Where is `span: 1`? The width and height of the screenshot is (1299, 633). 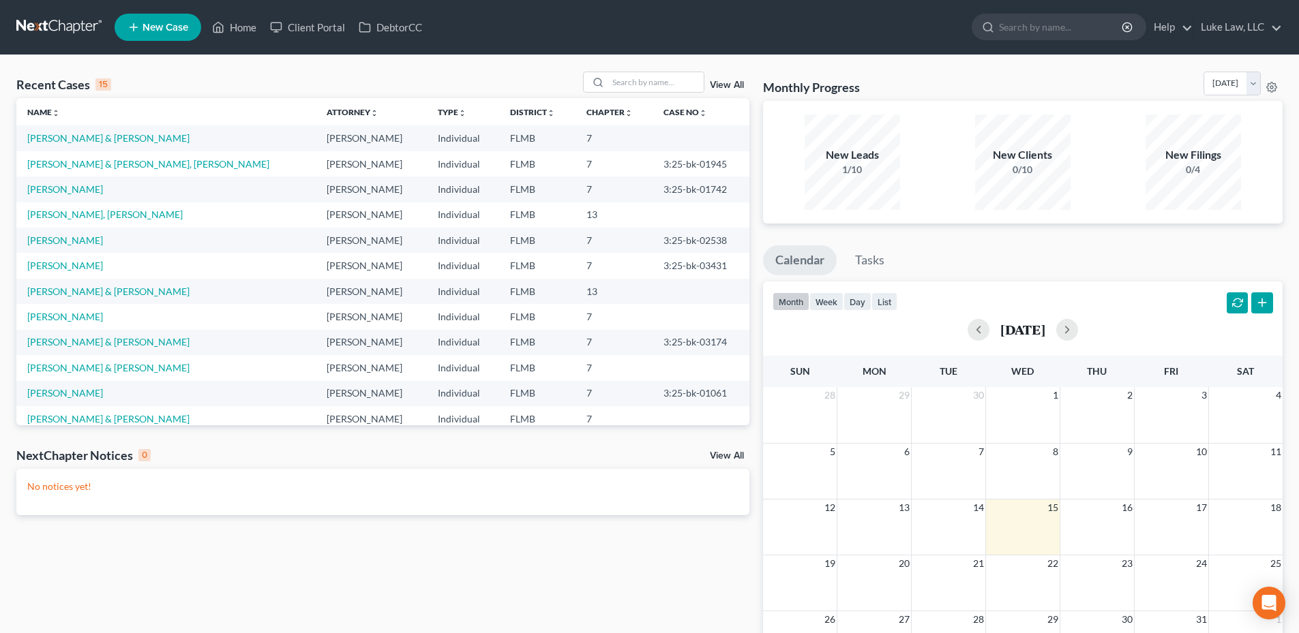
span: 1 is located at coordinates (1055, 395).